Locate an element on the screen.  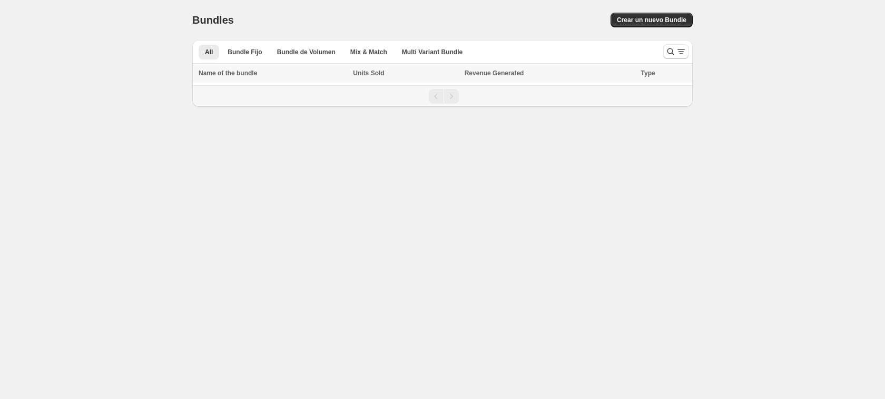
span: Bundle Fijo is located at coordinates (244, 52).